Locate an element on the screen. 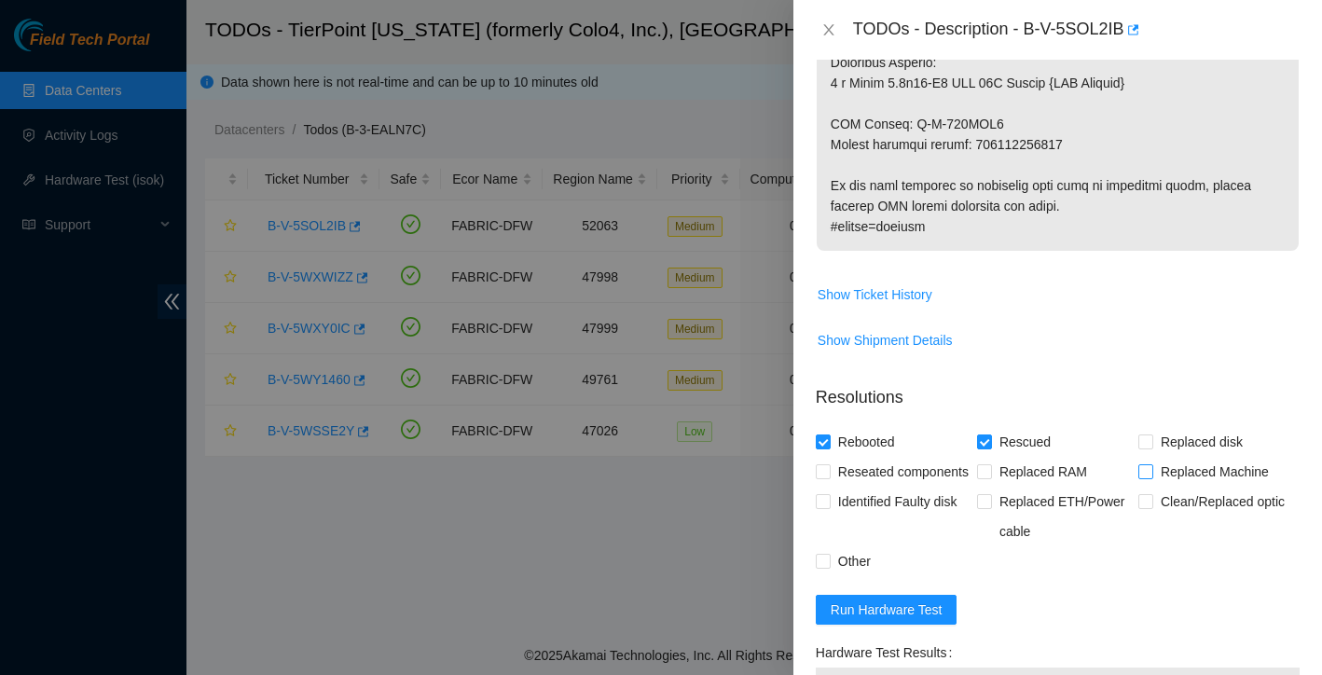 Image resolution: width=1322 pixels, height=675 pixels. span: Clean/Replaced optic is located at coordinates (1222, 502).